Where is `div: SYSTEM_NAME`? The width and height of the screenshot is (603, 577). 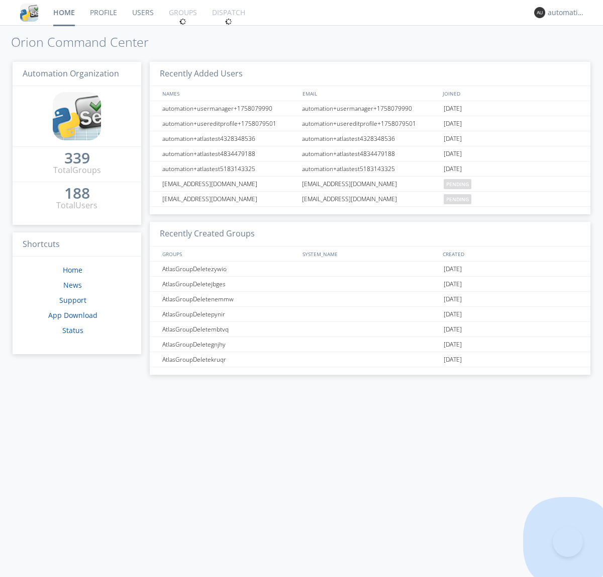 div: SYSTEM_NAME is located at coordinates (370, 253).